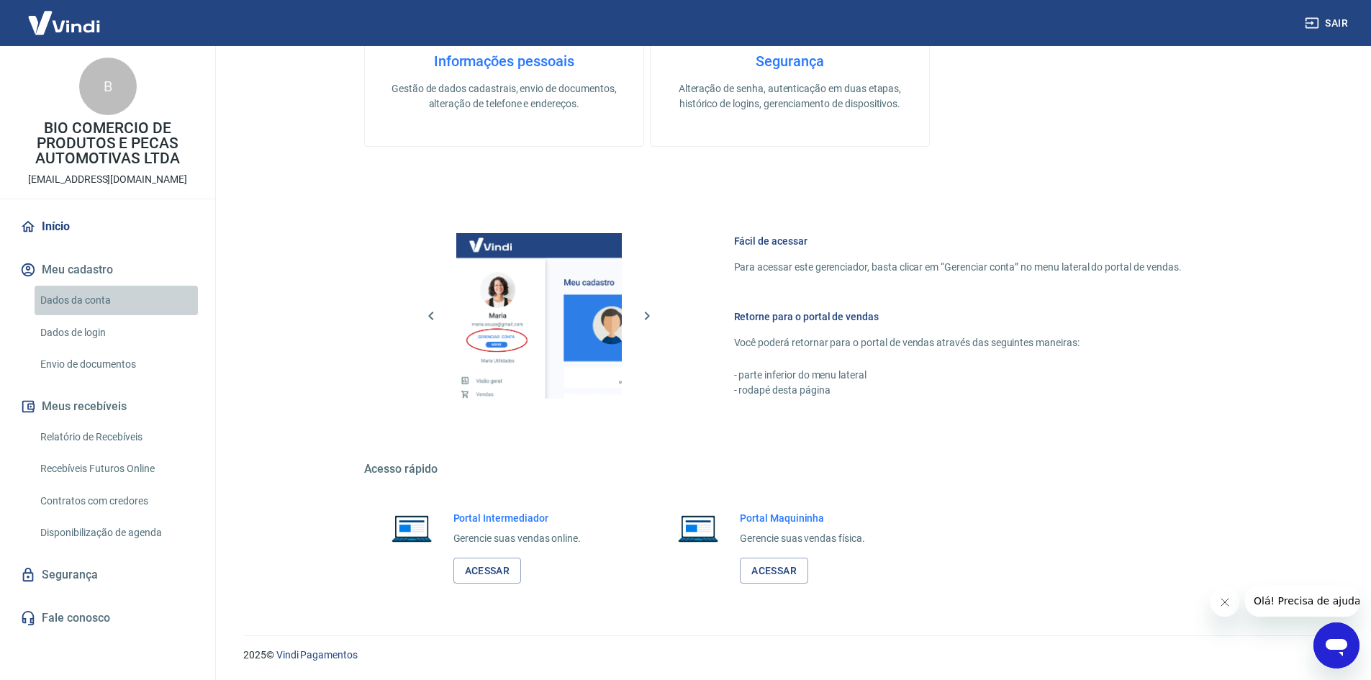 This screenshot has width=1371, height=680. Describe the element at coordinates (790, 469) in the screenshot. I see `h5: Acesso rápido` at that location.